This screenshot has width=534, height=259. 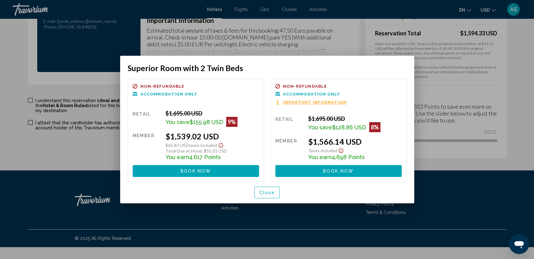 What do you see at coordinates (267, 192) in the screenshot?
I see `span: Close` at bounding box center [267, 192].